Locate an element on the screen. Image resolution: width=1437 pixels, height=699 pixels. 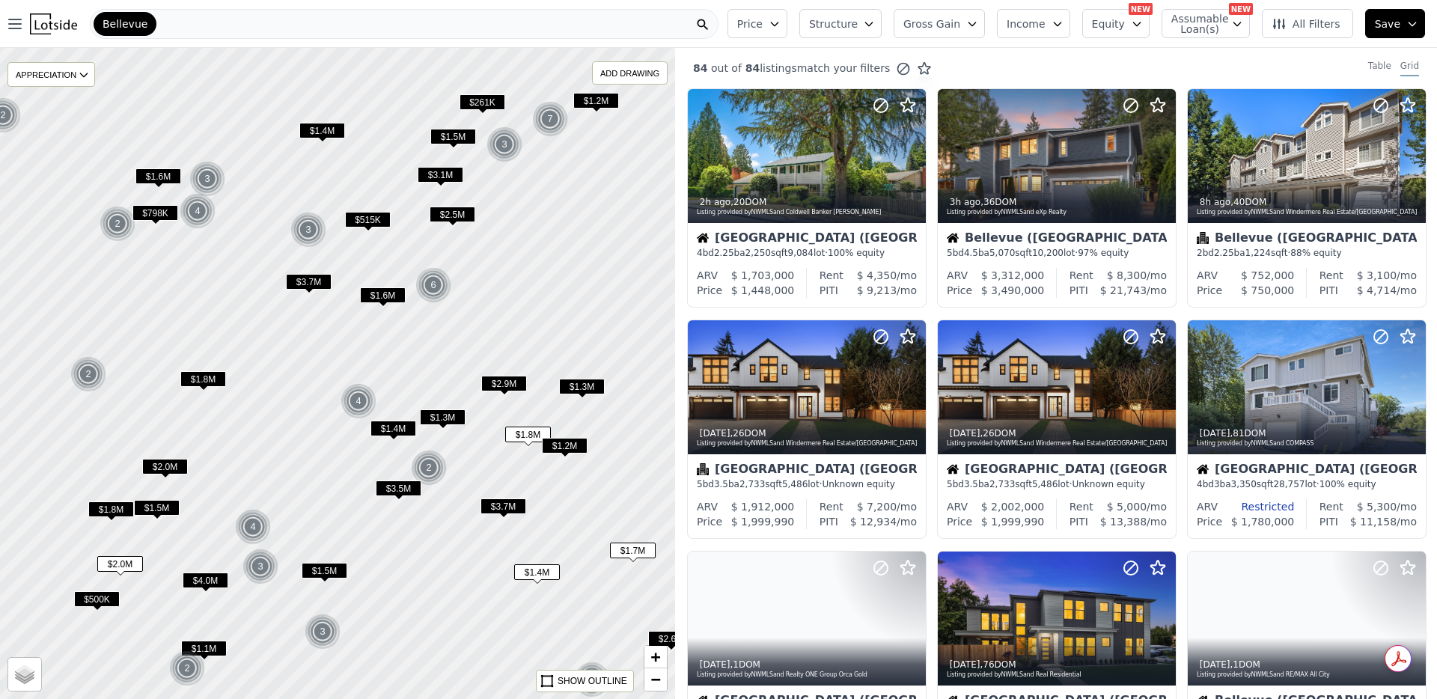
span: match your filters is located at coordinates (844, 68).